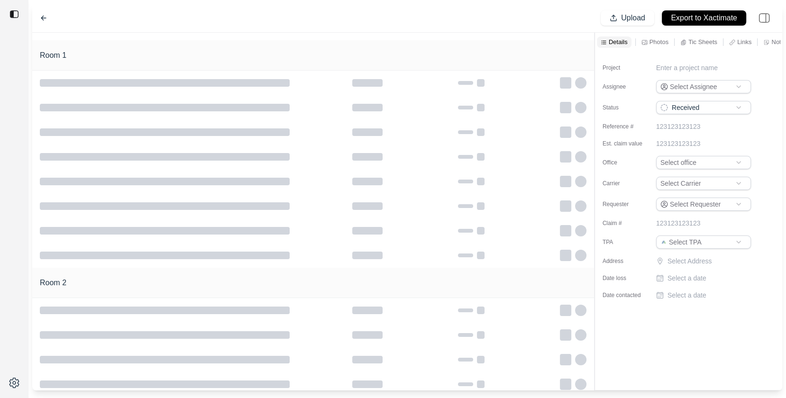 The height and width of the screenshot is (398, 786). Describe the element at coordinates (711, 261) in the screenshot. I see `p: Select Address` at that location.